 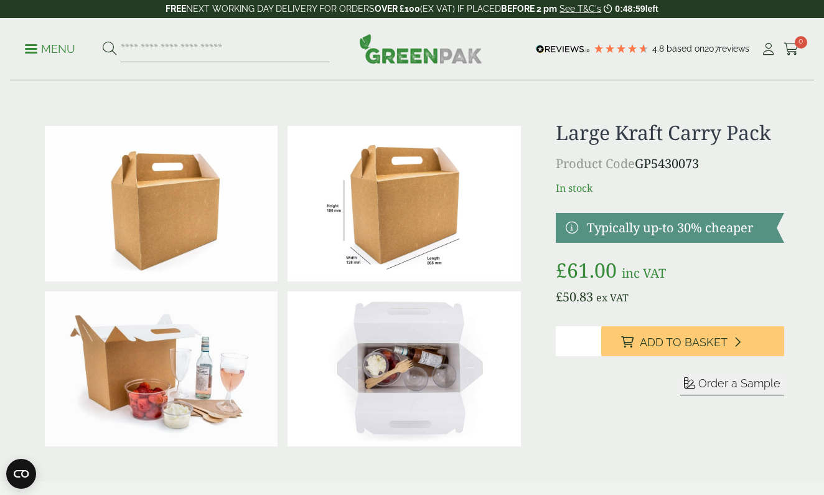 What do you see at coordinates (421, 49) in the screenshot?
I see `img: GreenPak Supplies` at bounding box center [421, 49].